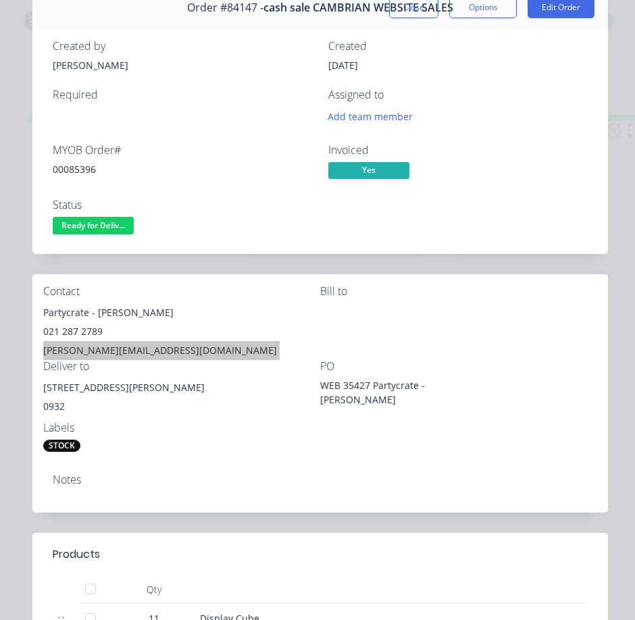  Describe the element at coordinates (182, 150) in the screenshot. I see `div: MYOB Order #` at that location.